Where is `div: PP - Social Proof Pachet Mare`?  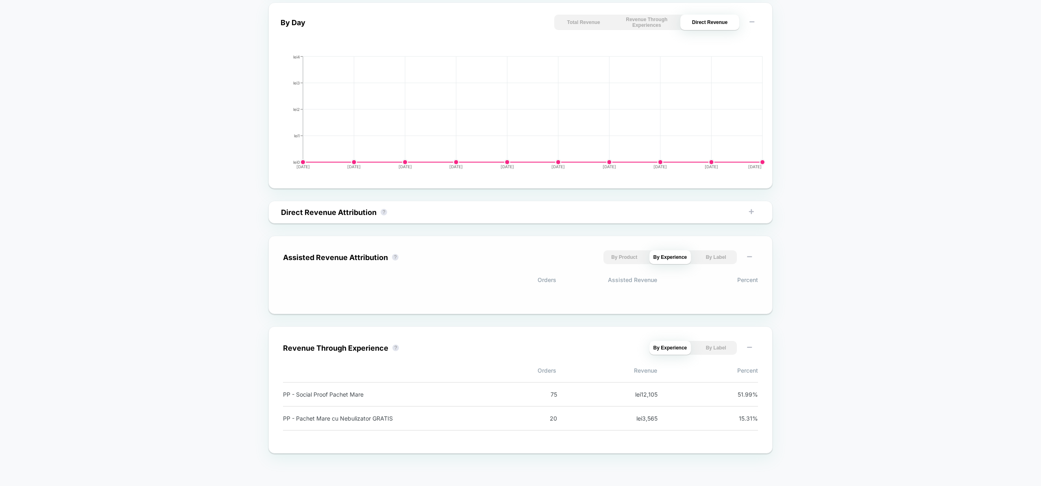
div: PP - Social Proof Pachet Mare is located at coordinates (390, 394).